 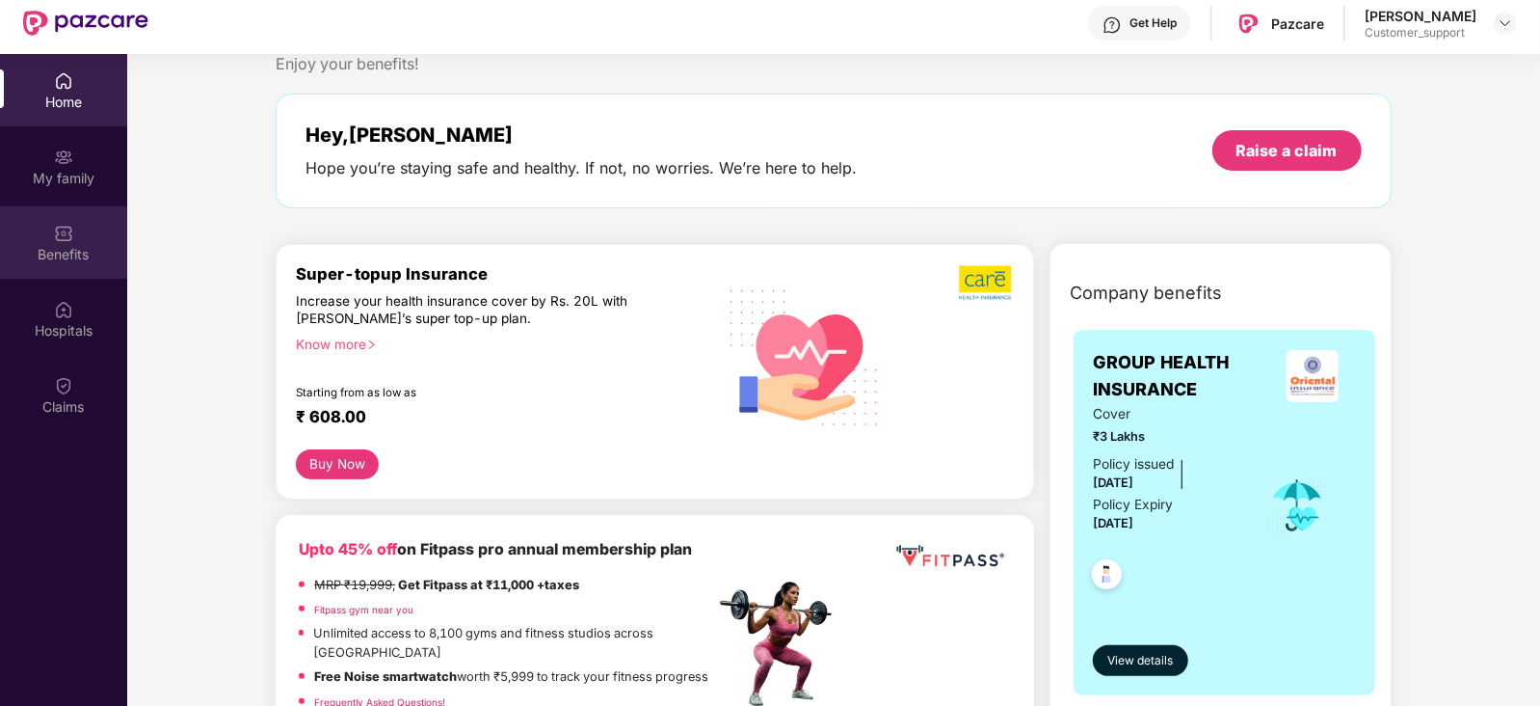 I want to click on span: ₹3 Lakhs, so click(x=1166, y=437).